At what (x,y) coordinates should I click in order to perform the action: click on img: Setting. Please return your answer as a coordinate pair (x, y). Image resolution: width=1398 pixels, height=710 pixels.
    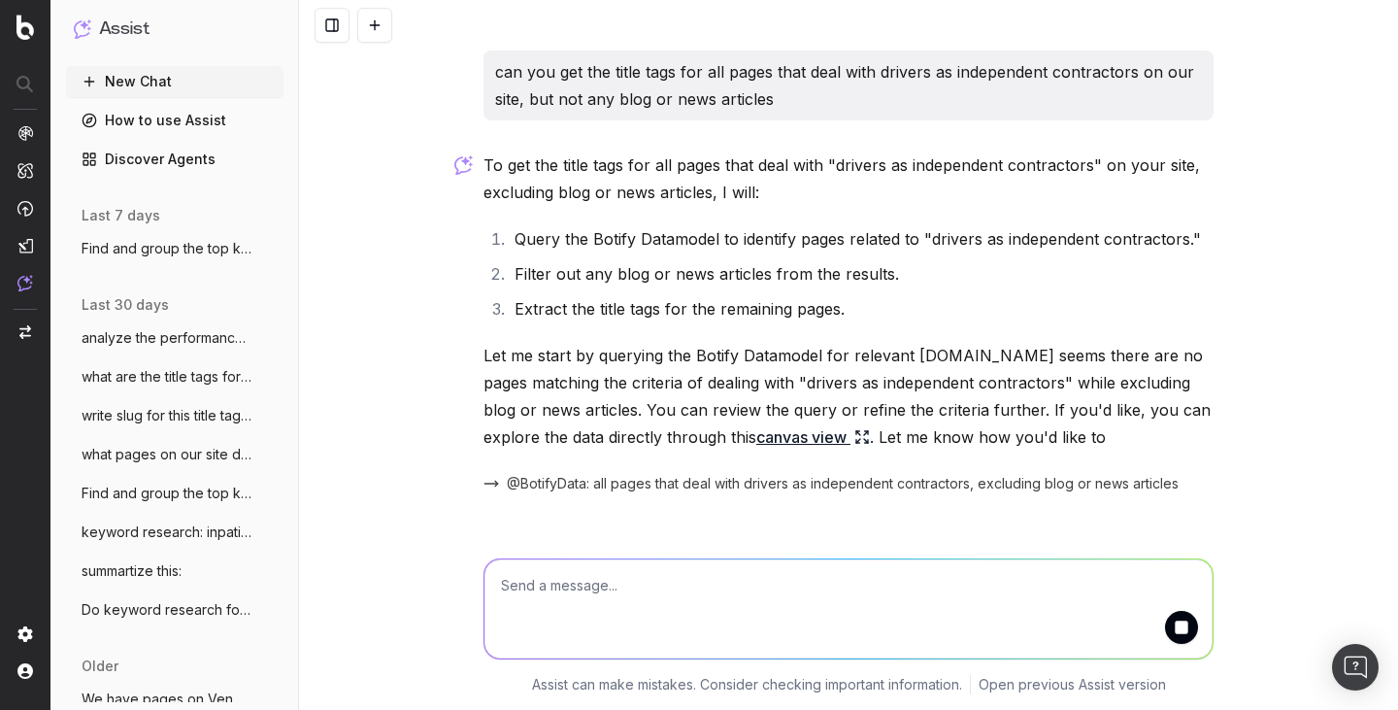
    Looking at the image, I should click on (25, 634).